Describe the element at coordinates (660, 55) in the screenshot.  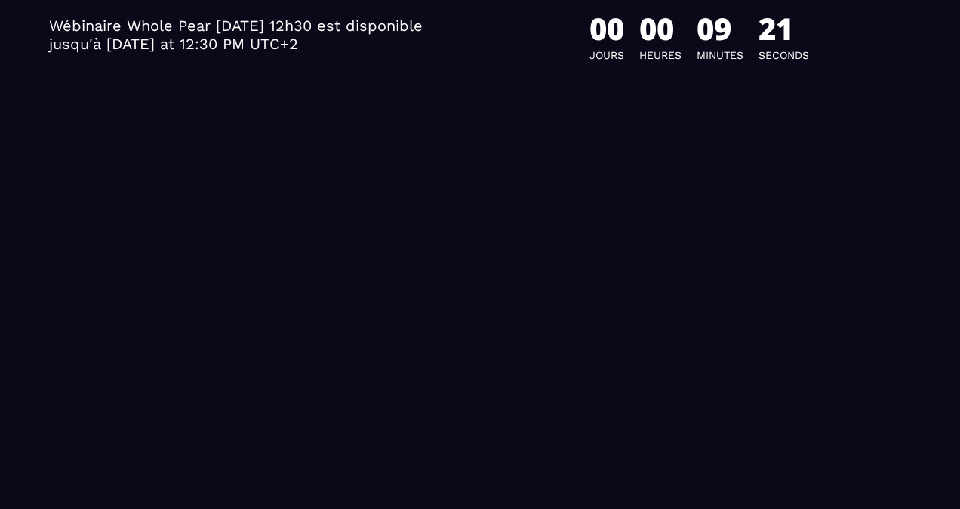
I see `span: Heures` at that location.